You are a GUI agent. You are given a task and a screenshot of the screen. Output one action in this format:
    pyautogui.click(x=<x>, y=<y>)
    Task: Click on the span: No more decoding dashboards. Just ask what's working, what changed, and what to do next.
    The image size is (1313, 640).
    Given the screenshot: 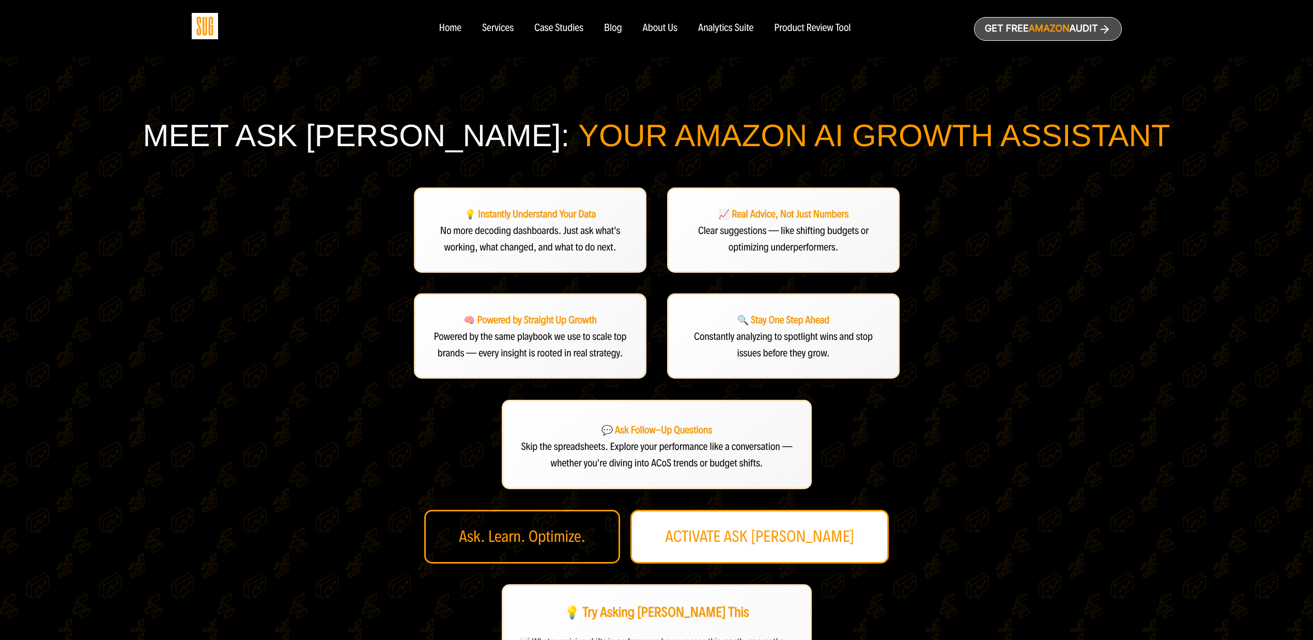 What is the action you would take?
    pyautogui.click(x=530, y=239)
    